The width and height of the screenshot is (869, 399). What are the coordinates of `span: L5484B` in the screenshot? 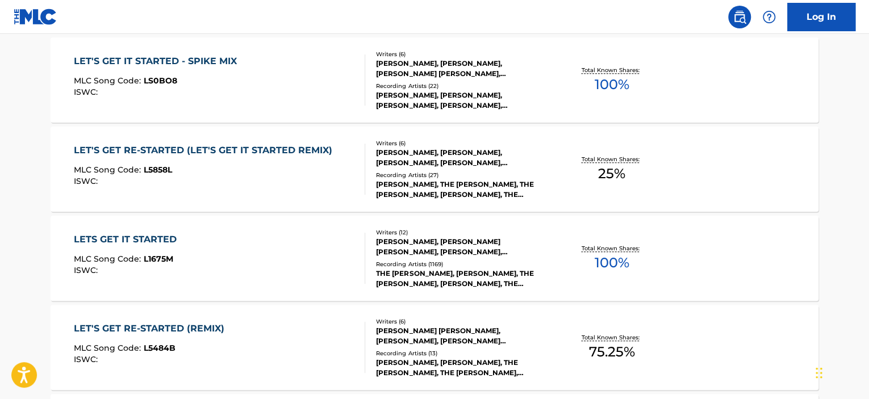 It's located at (160, 348).